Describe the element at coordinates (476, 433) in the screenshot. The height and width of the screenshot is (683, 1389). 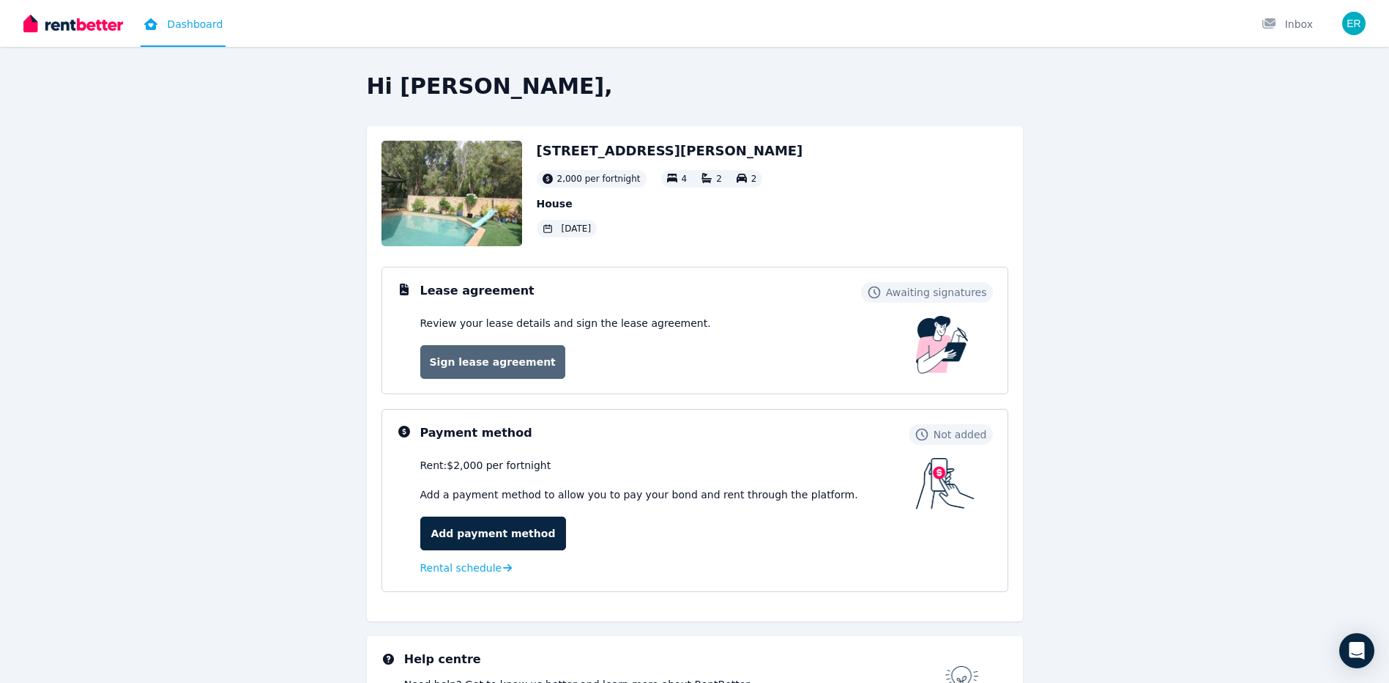
I see `h3: Payment method` at that location.